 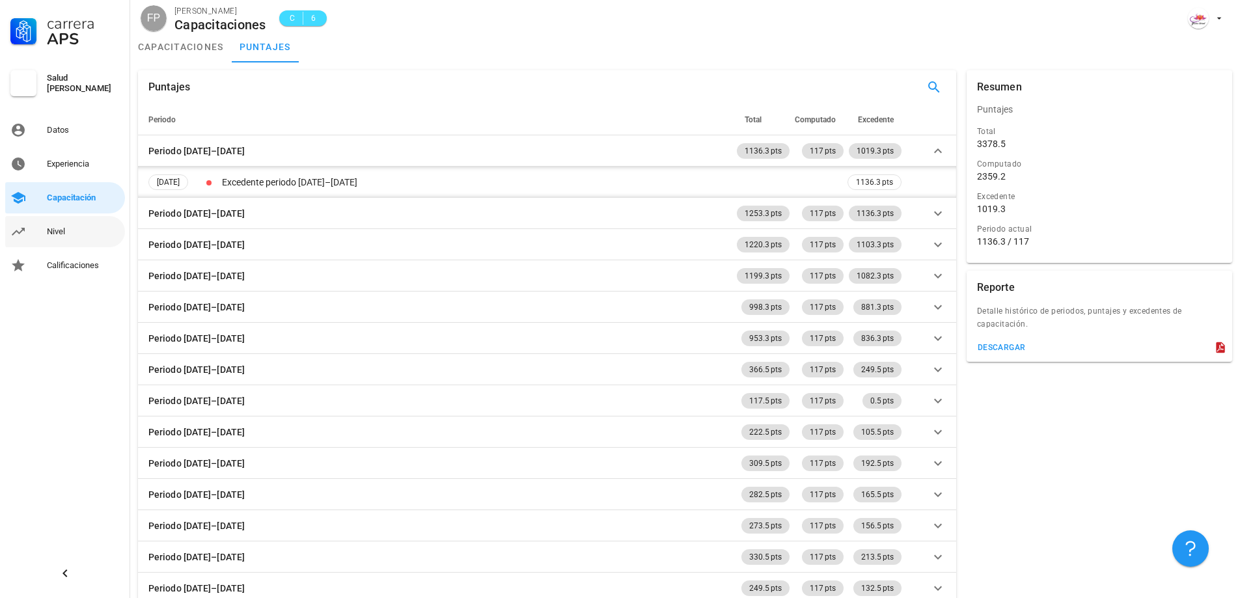 I want to click on span: 1082.3 pts, so click(x=875, y=276).